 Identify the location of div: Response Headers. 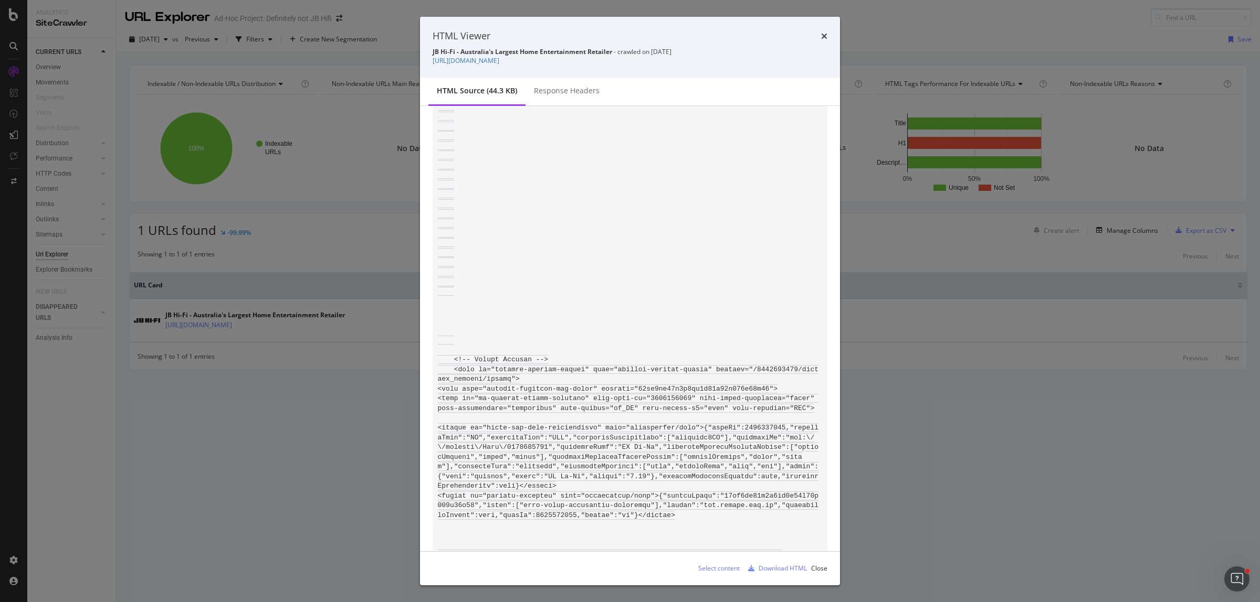
(566, 91).